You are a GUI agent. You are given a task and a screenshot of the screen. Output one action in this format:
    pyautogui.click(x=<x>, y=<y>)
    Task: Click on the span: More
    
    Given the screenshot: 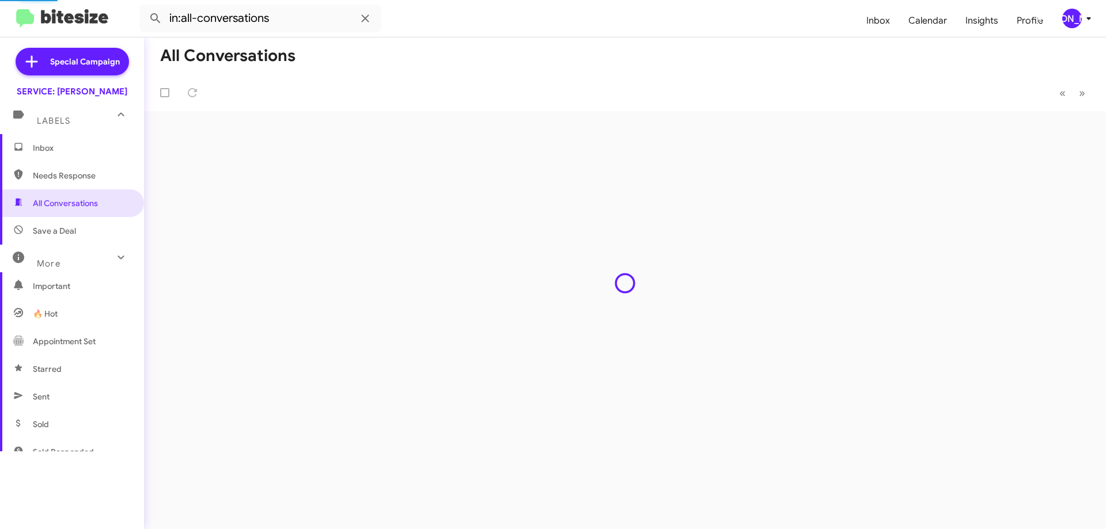 What is the action you would take?
    pyautogui.click(x=48, y=264)
    